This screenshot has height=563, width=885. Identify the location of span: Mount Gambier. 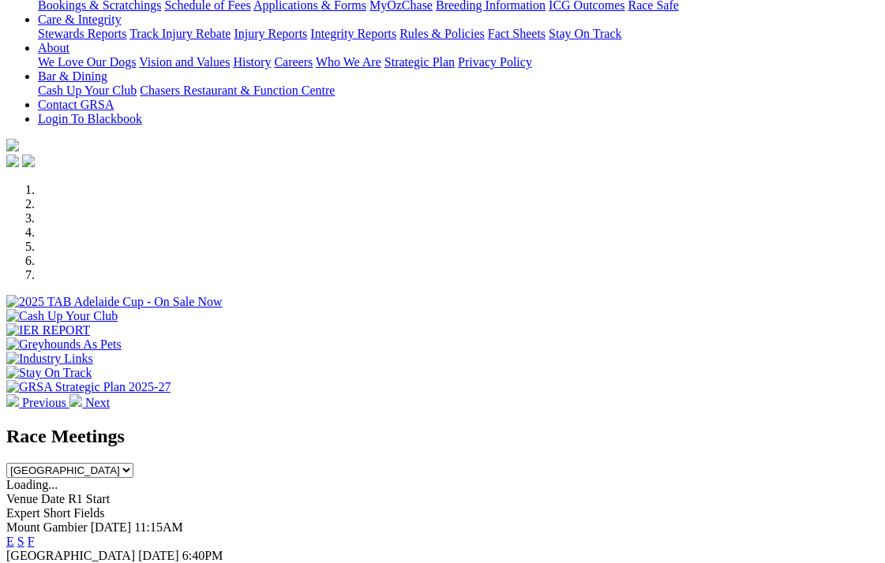
(47, 527).